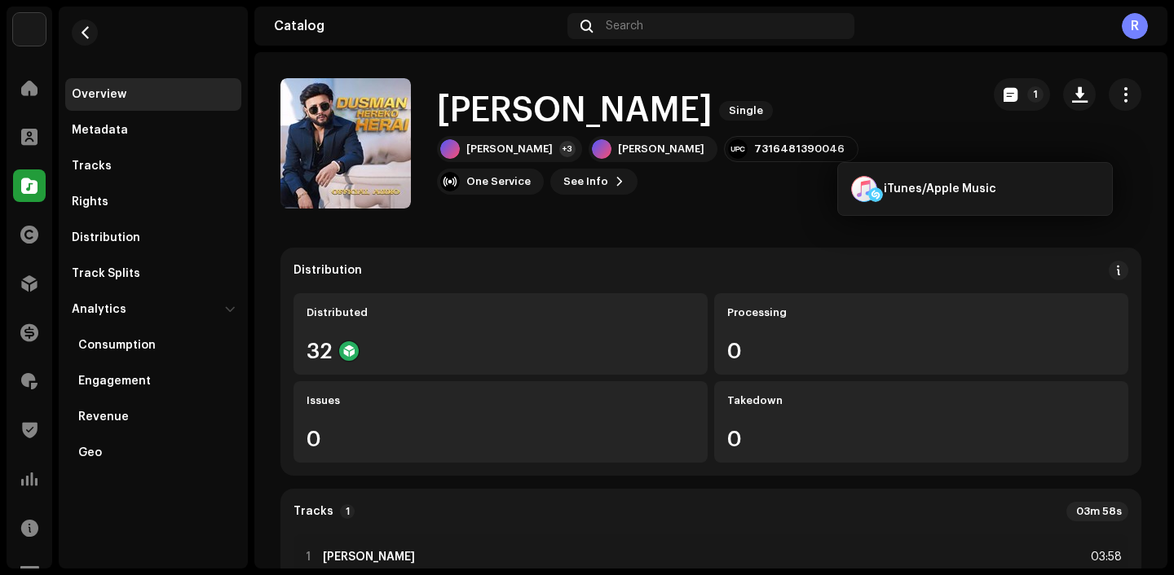 Image resolution: width=1174 pixels, height=575 pixels. What do you see at coordinates (153, 453) in the screenshot?
I see `re-m-nav-item: Geo` at bounding box center [153, 453].